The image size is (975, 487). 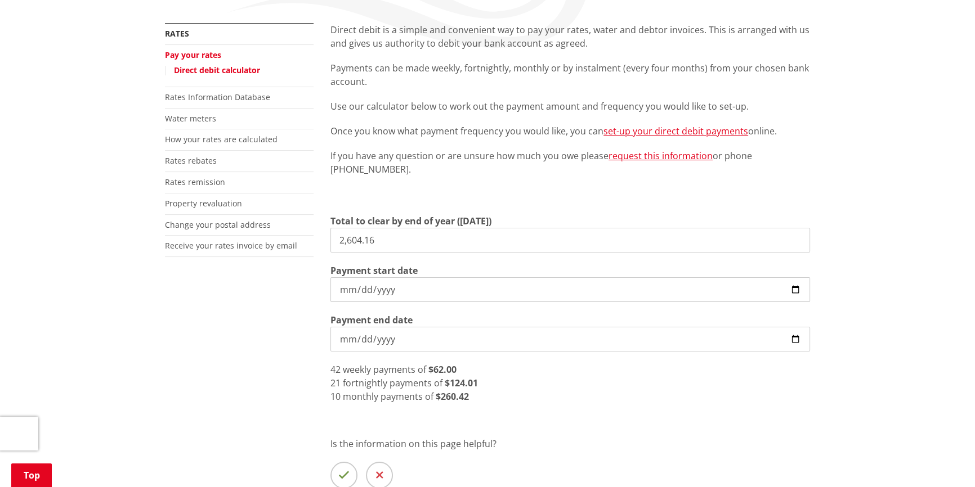 I want to click on span: 42, so click(x=335, y=370).